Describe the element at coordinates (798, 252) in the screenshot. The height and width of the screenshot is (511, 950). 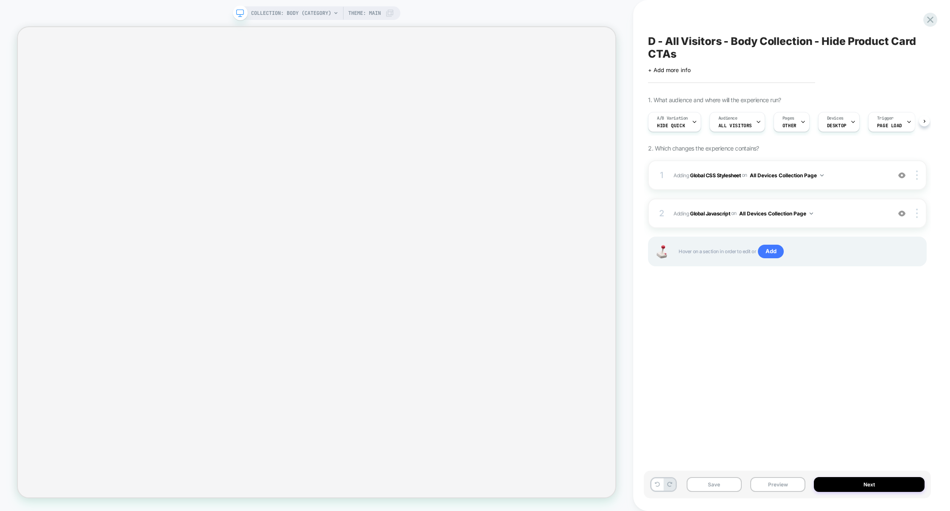
I see `span: Hover on a section in order to edit or` at that location.